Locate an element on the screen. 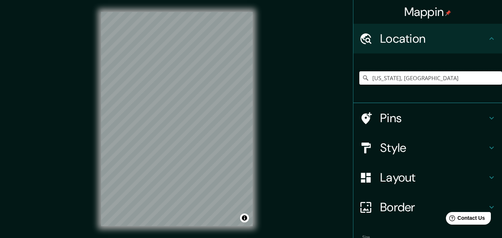  img: pin-icon.png is located at coordinates (448, 13).